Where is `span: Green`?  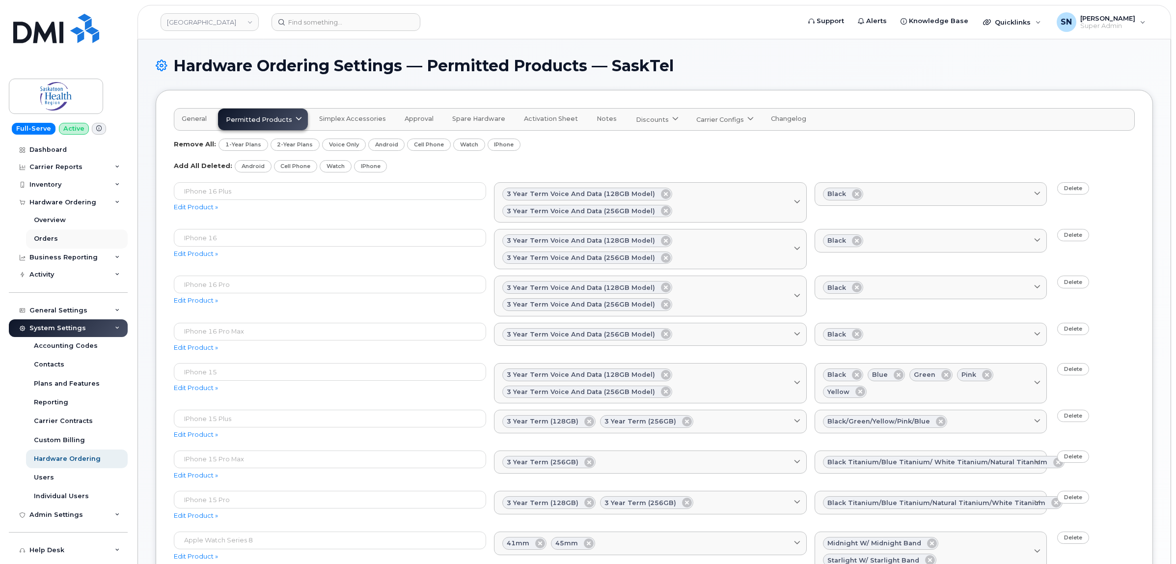 span: Green is located at coordinates (925, 374).